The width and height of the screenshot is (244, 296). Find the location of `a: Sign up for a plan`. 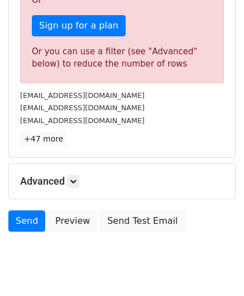

a: Sign up for a plan is located at coordinates (79, 26).